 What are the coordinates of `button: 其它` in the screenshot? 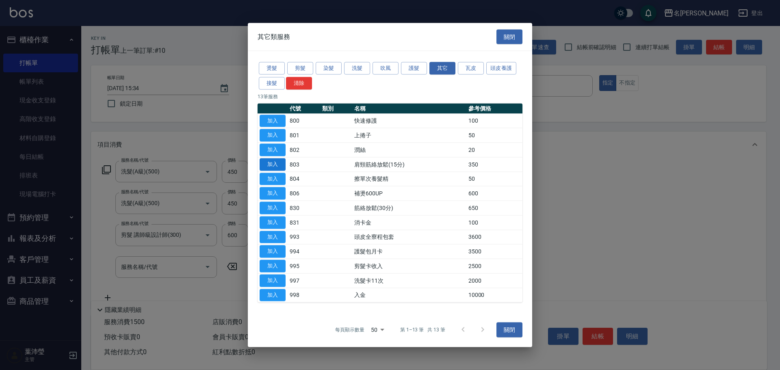 It's located at (442, 68).